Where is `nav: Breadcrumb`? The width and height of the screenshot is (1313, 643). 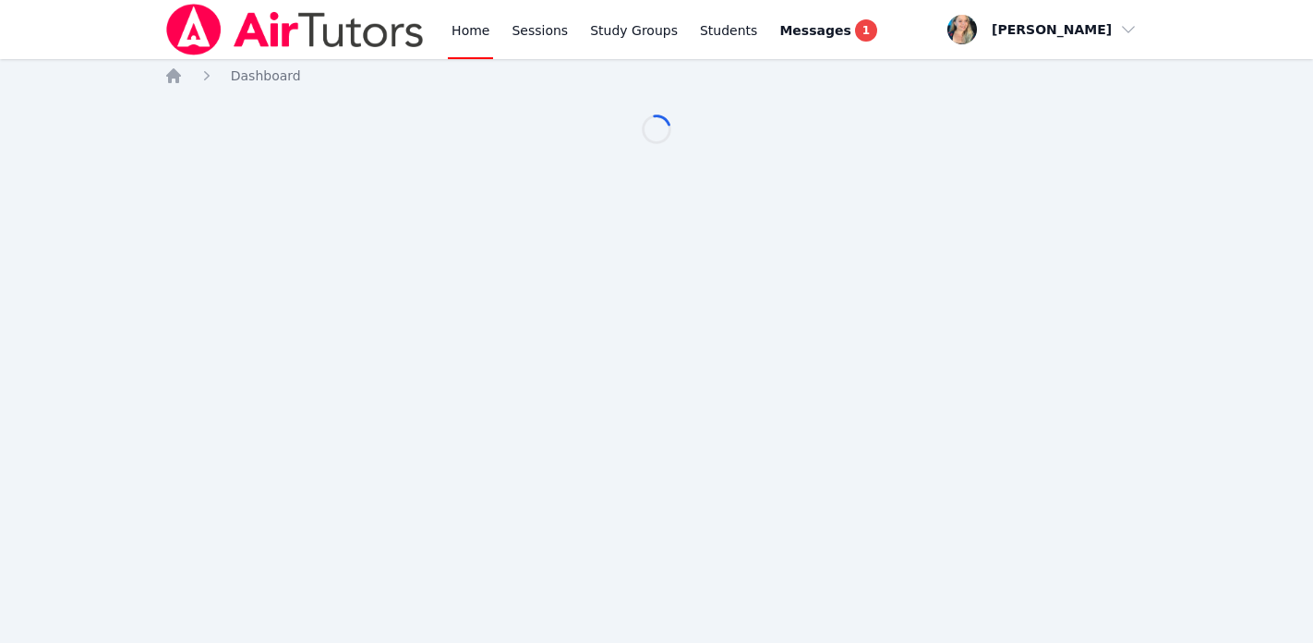 nav: Breadcrumb is located at coordinates (656, 76).